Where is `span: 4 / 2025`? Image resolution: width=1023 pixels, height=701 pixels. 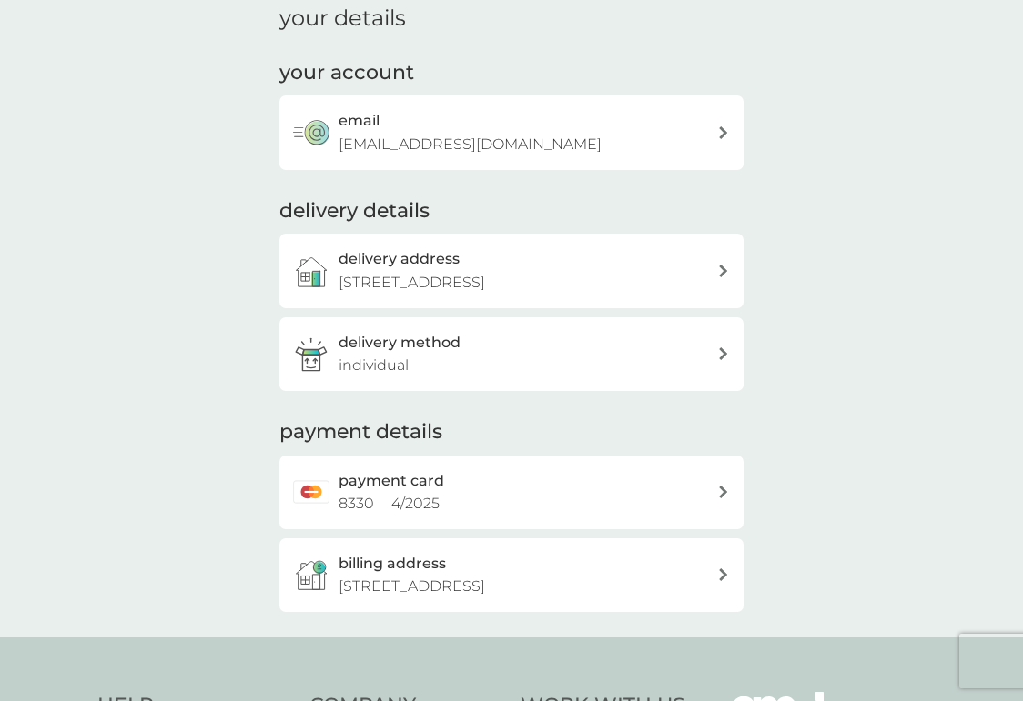
span: 4 / 2025 is located at coordinates (415, 503).